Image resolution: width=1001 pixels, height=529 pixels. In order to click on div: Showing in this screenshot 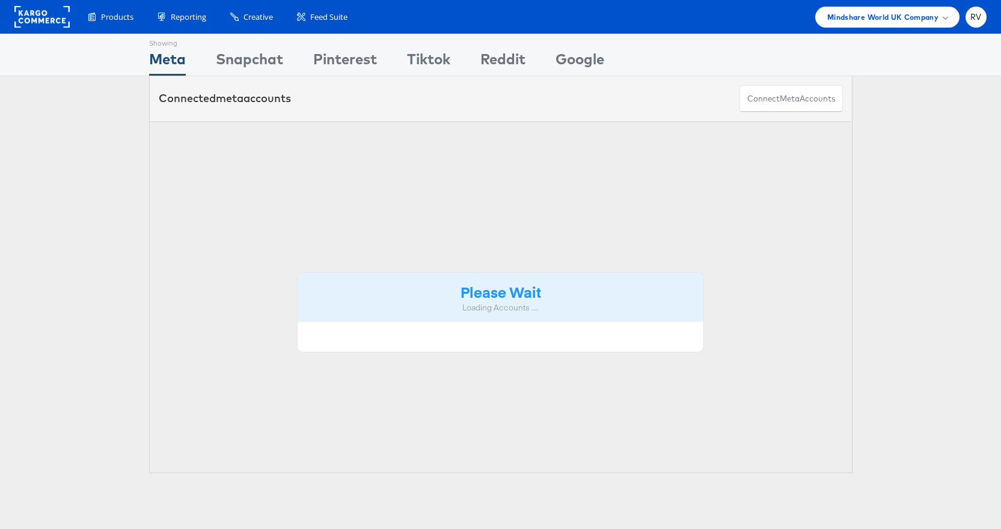, I will do `click(167, 41)`.